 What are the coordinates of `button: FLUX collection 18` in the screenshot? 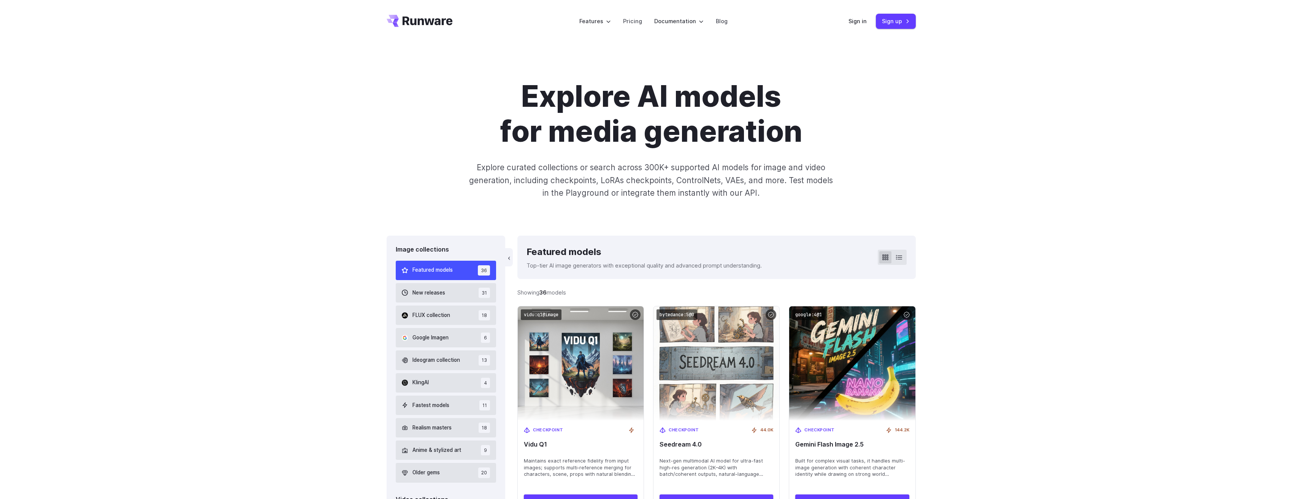 It's located at (446, 315).